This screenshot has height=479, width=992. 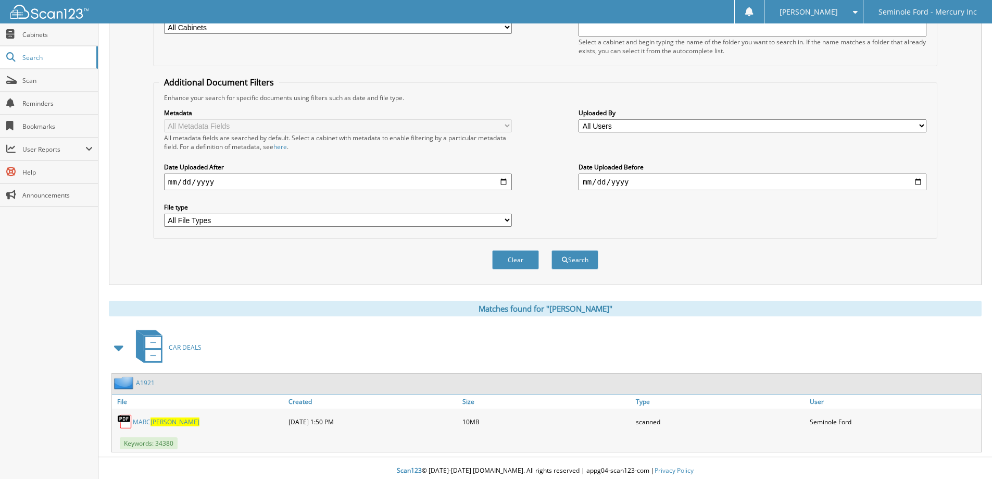 What do you see at coordinates (753, 46) in the screenshot?
I see `div: Select a cabinet and begin typing the name of the folder you want to search in. If the name match...` at bounding box center [753, 46].